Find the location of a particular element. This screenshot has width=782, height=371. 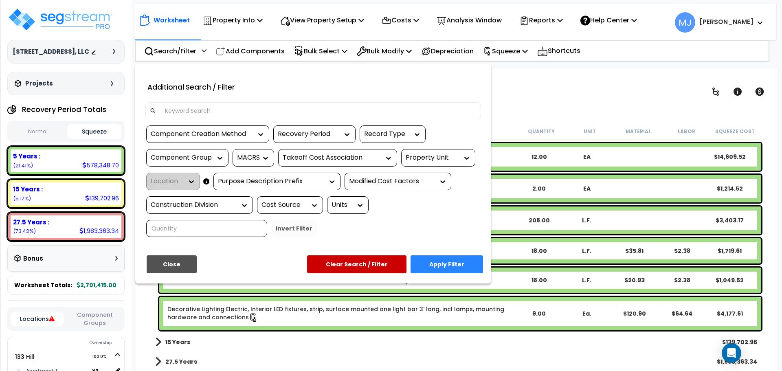

button: Normal is located at coordinates (38, 132).